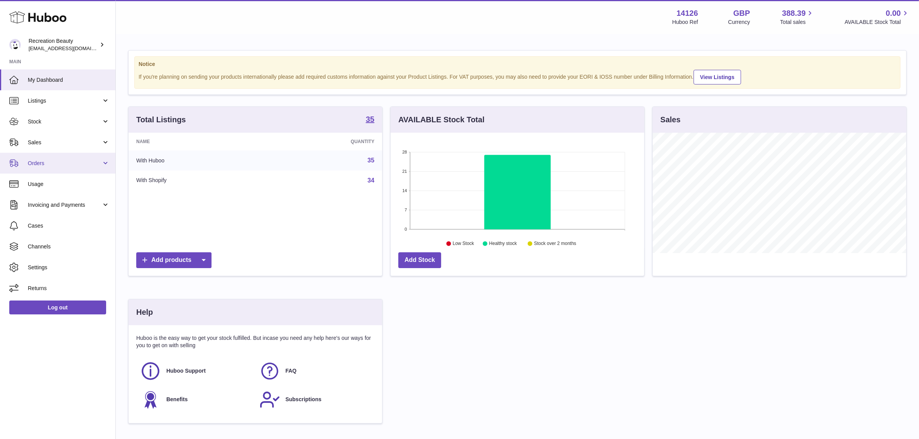 The width and height of the screenshot is (919, 439). Describe the element at coordinates (197, 161) in the screenshot. I see `td: With Huboo` at that location.